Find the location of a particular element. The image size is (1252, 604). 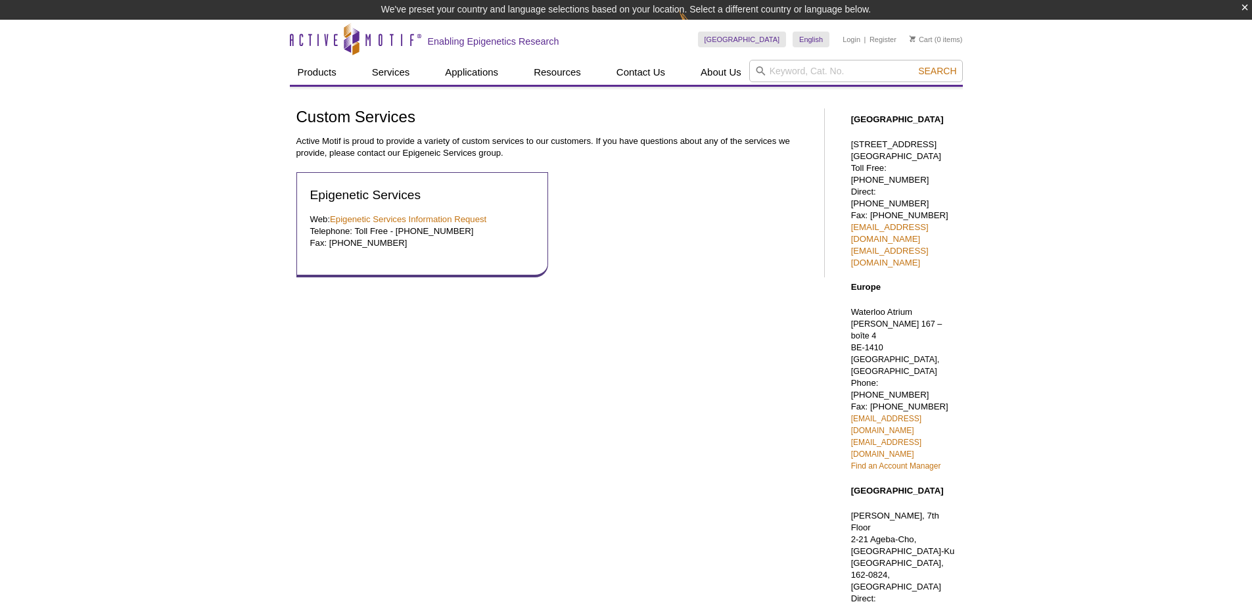

a: Find an Account Manager is located at coordinates (896, 466).